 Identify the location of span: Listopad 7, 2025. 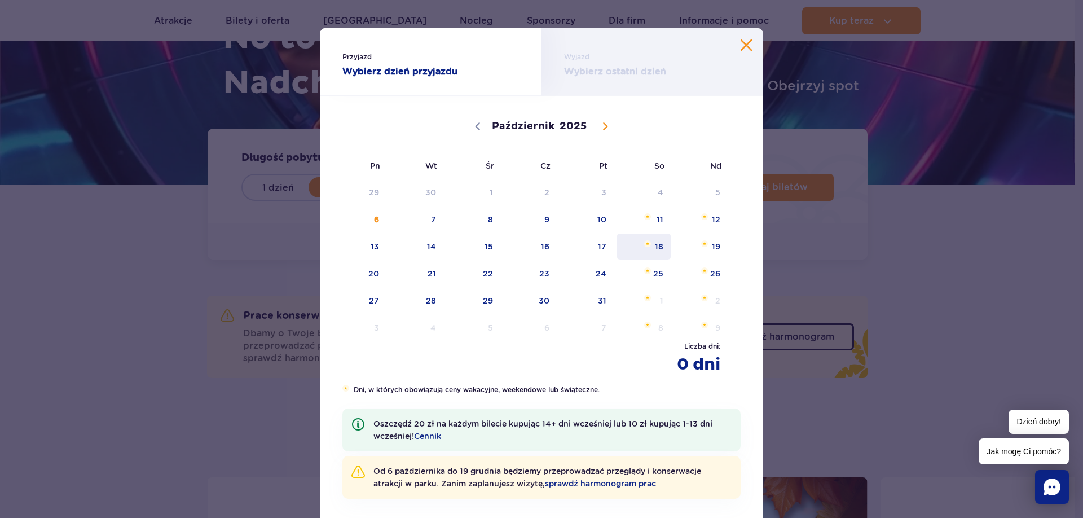
(587, 328).